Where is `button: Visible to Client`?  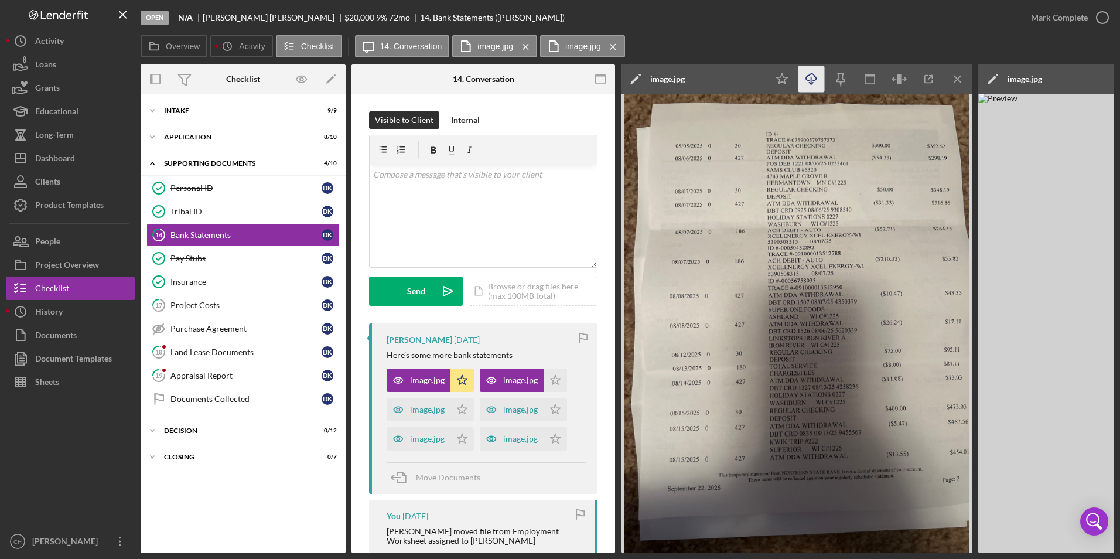 button: Visible to Client is located at coordinates (404, 120).